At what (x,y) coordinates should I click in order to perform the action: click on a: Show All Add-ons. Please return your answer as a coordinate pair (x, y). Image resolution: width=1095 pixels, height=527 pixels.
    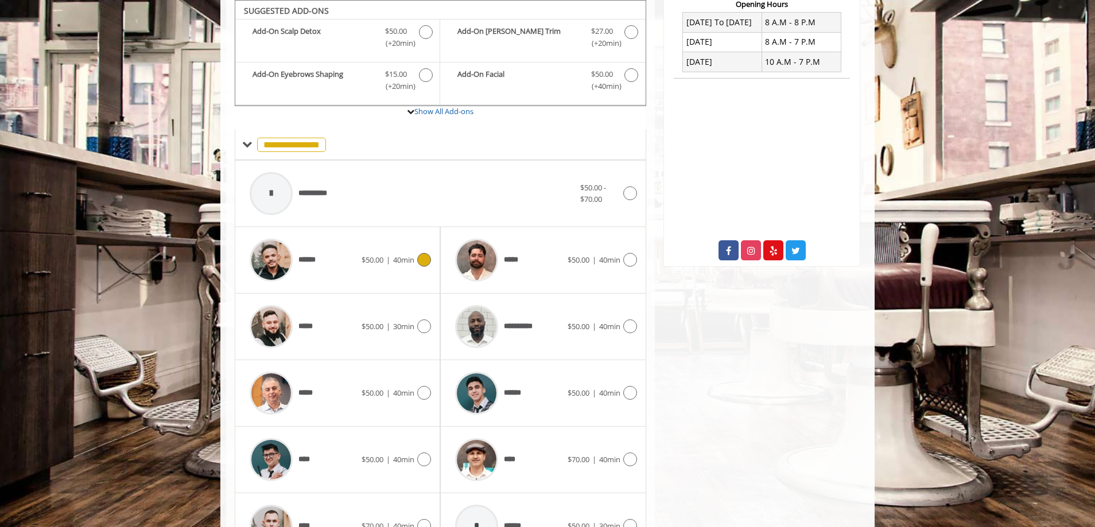
    Looking at the image, I should click on (443, 111).